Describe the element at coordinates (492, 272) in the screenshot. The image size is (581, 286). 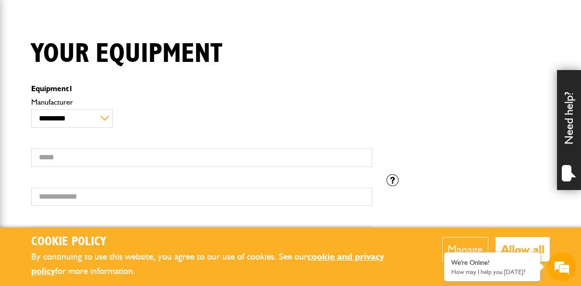
I see `p: How may I help you today?` at that location.